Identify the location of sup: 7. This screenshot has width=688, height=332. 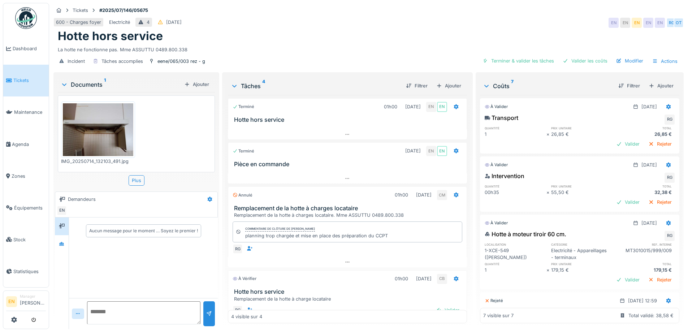
(512, 86).